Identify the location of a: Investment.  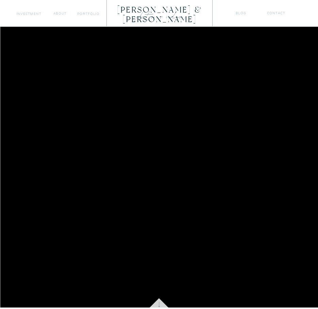
(29, 14).